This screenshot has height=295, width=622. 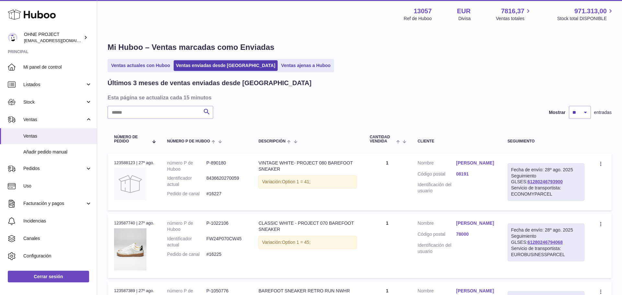 What do you see at coordinates (141, 65) in the screenshot?
I see `a: Ventas actuales con Huboo` at bounding box center [141, 65].